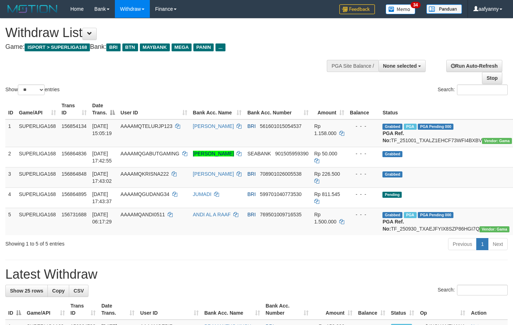  What do you see at coordinates (11, 221) in the screenshot?
I see `td: 5` at bounding box center [11, 221].